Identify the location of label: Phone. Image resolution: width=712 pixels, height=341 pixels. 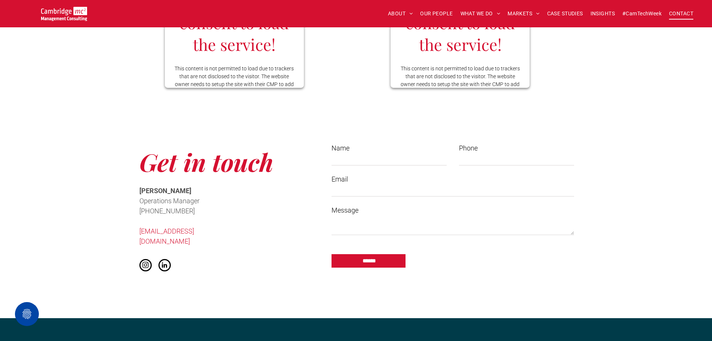
(516, 148).